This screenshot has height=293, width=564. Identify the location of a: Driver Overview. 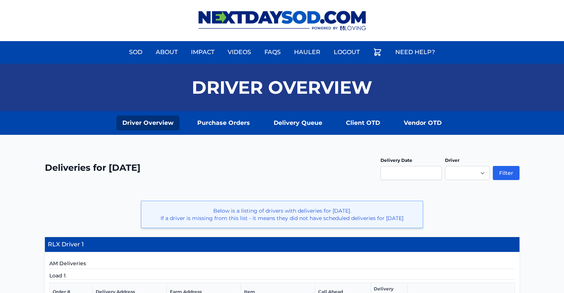
(148, 123).